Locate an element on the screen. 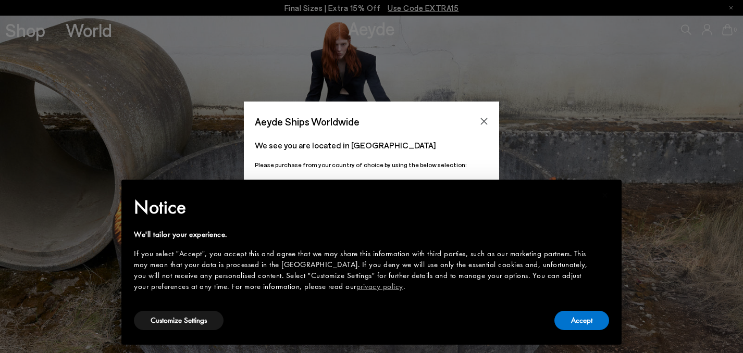  button: Close is located at coordinates (484, 121).